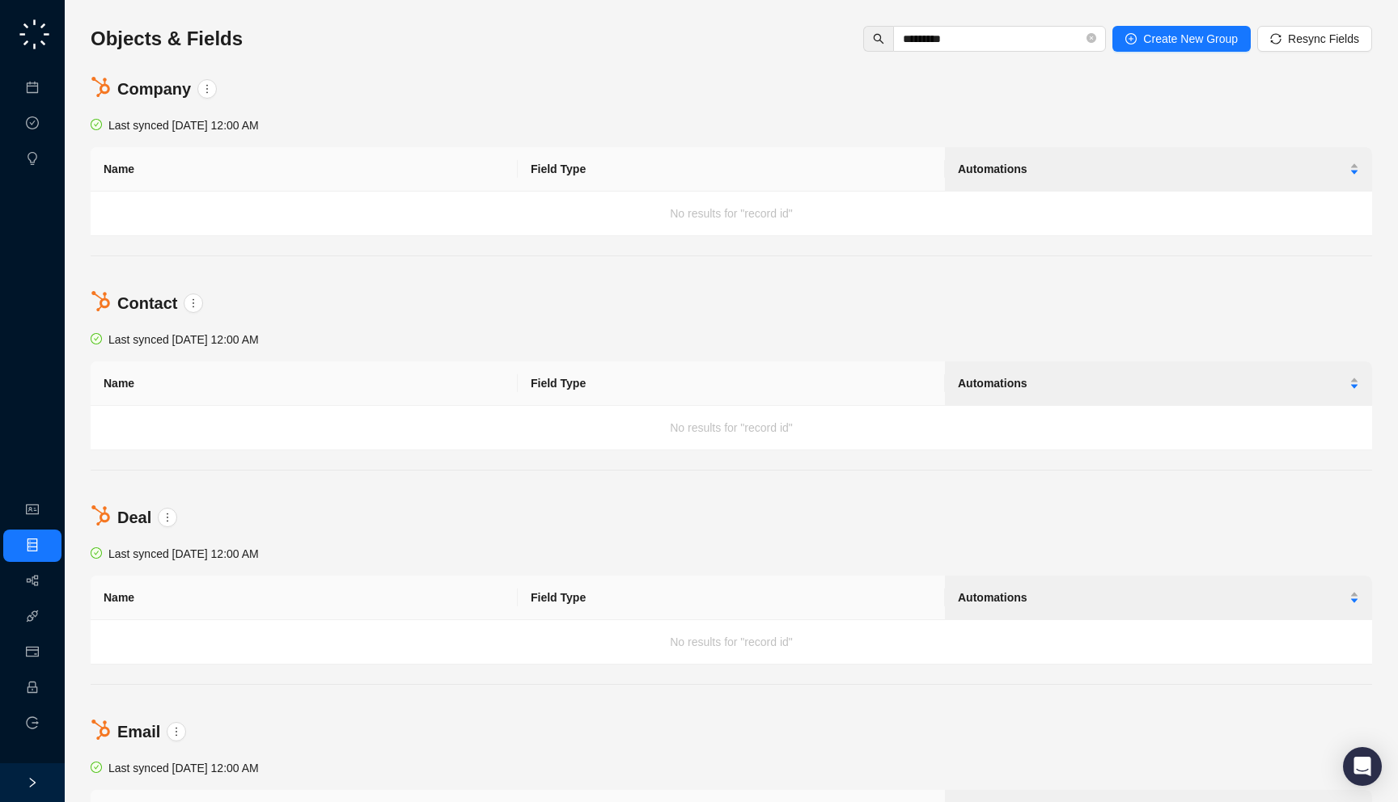  I want to click on span: Resync Fields, so click(1323, 39).